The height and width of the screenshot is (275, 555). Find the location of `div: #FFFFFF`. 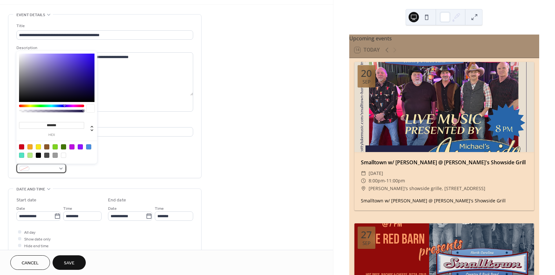

div: #FFFFFF is located at coordinates (63, 155).